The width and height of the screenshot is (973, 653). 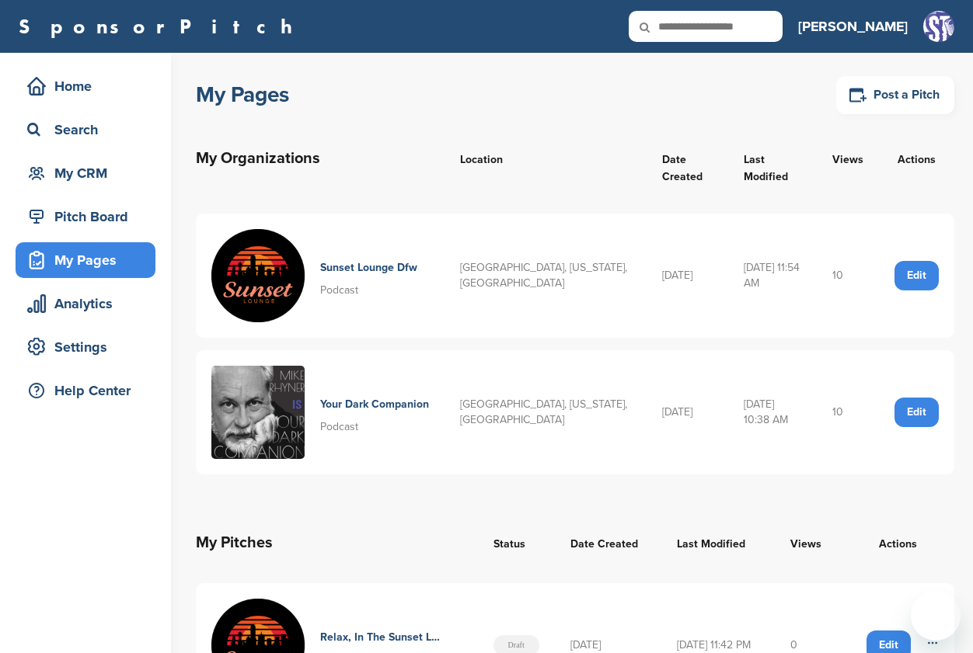 I want to click on div: Analytics, so click(x=89, y=304).